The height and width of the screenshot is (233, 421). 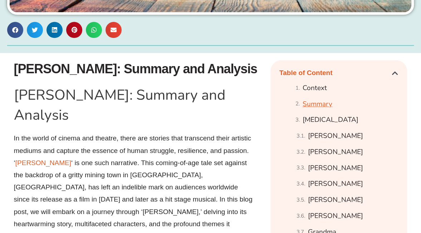 I want to click on h4: Table of Content, so click(x=335, y=73).